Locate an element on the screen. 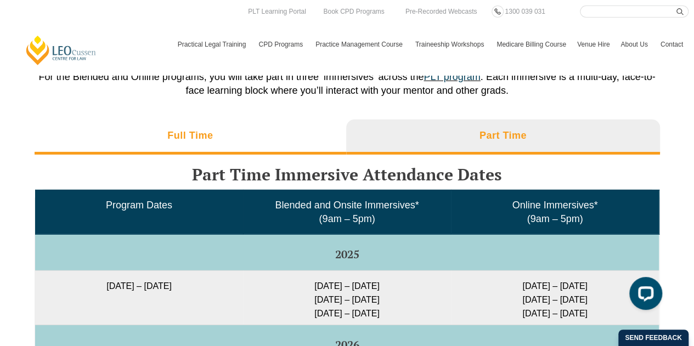 The height and width of the screenshot is (346, 694). a: Traineeship Workshops is located at coordinates (451, 44).